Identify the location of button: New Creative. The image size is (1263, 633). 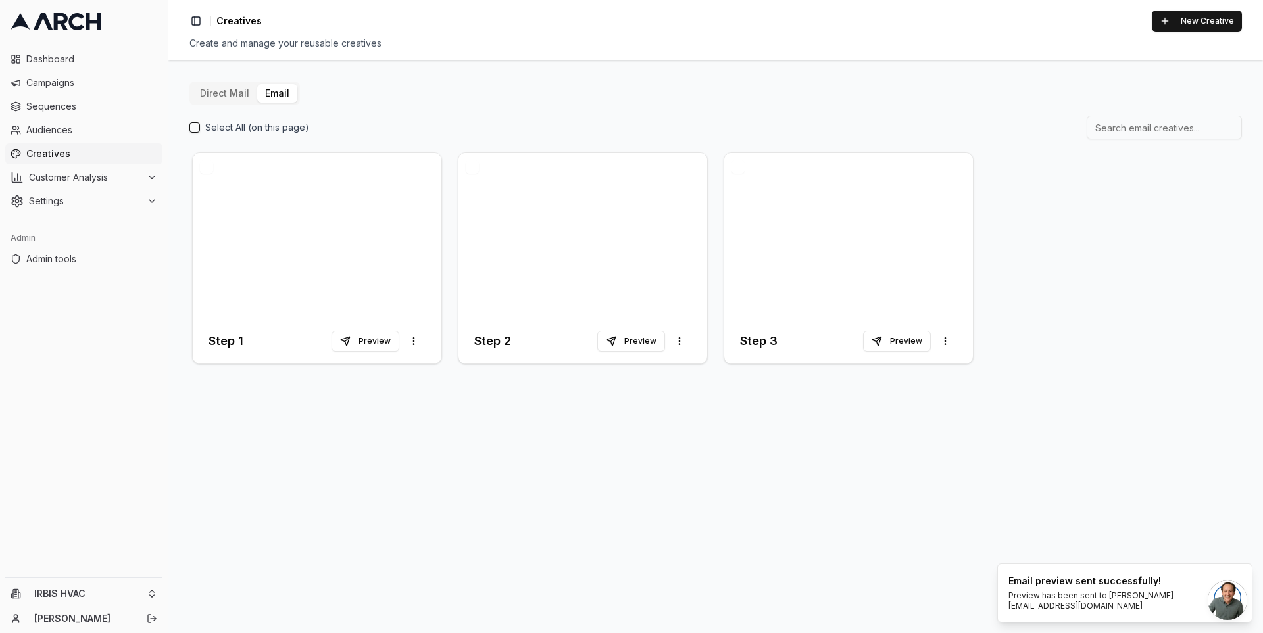
(1196, 21).